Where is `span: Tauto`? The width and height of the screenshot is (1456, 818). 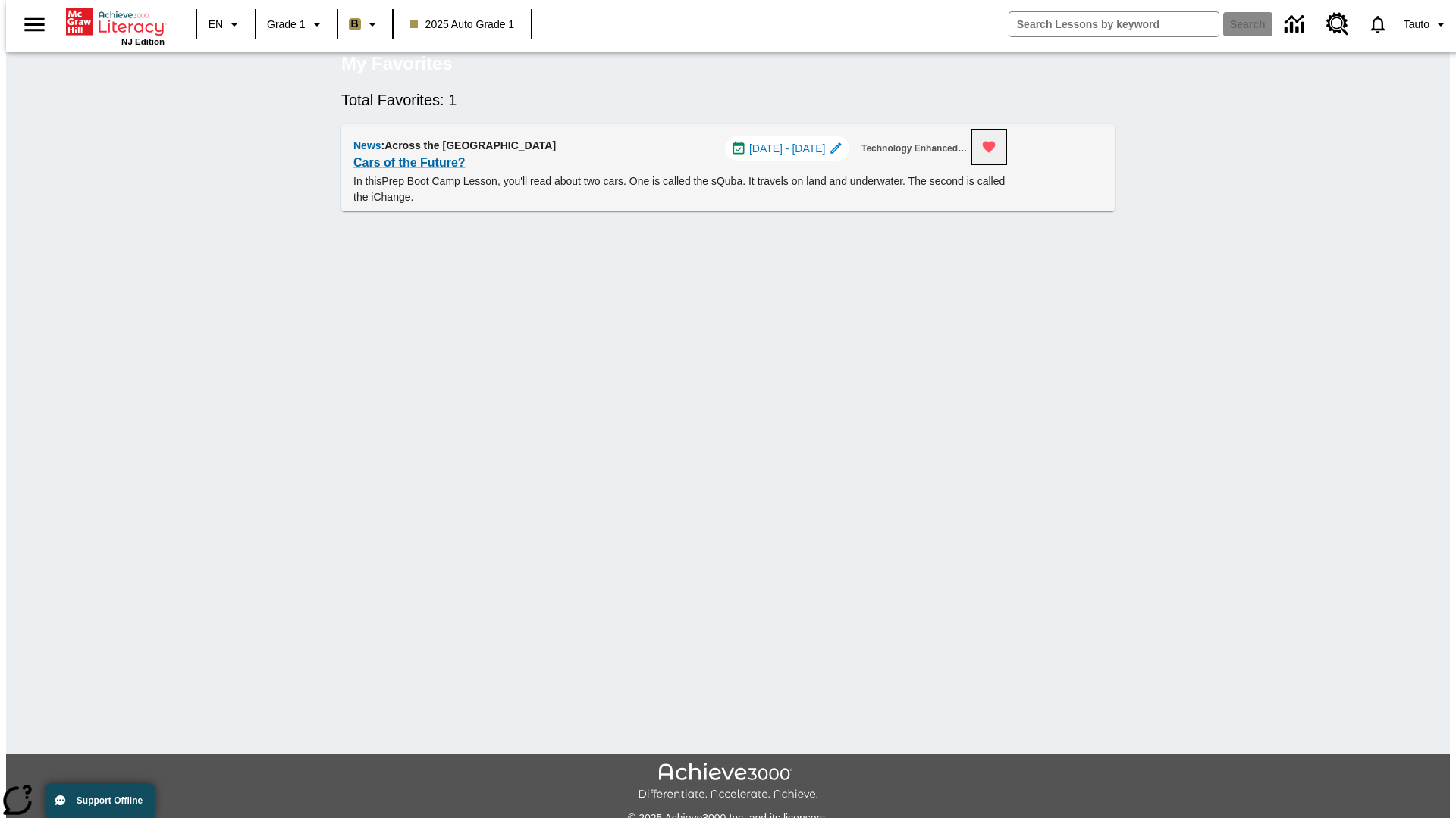 span: Tauto is located at coordinates (1417, 24).